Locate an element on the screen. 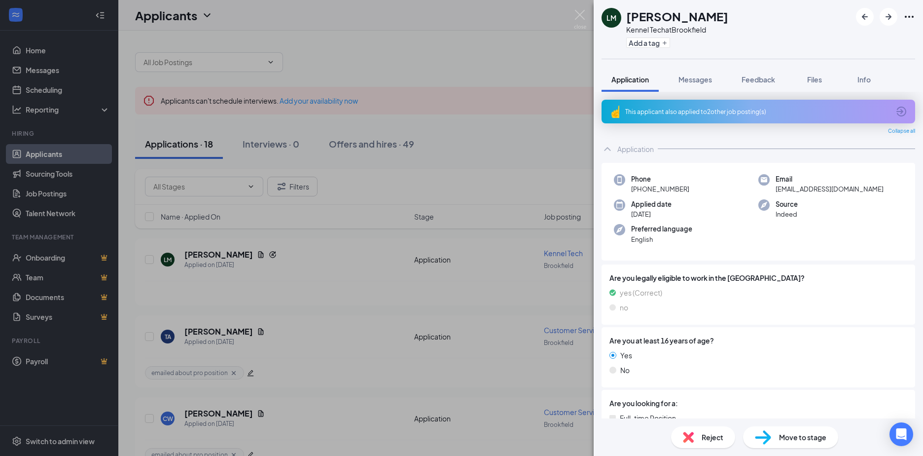 This screenshot has height=456, width=923. span: Are you looking for a: is located at coordinates (644, 403).